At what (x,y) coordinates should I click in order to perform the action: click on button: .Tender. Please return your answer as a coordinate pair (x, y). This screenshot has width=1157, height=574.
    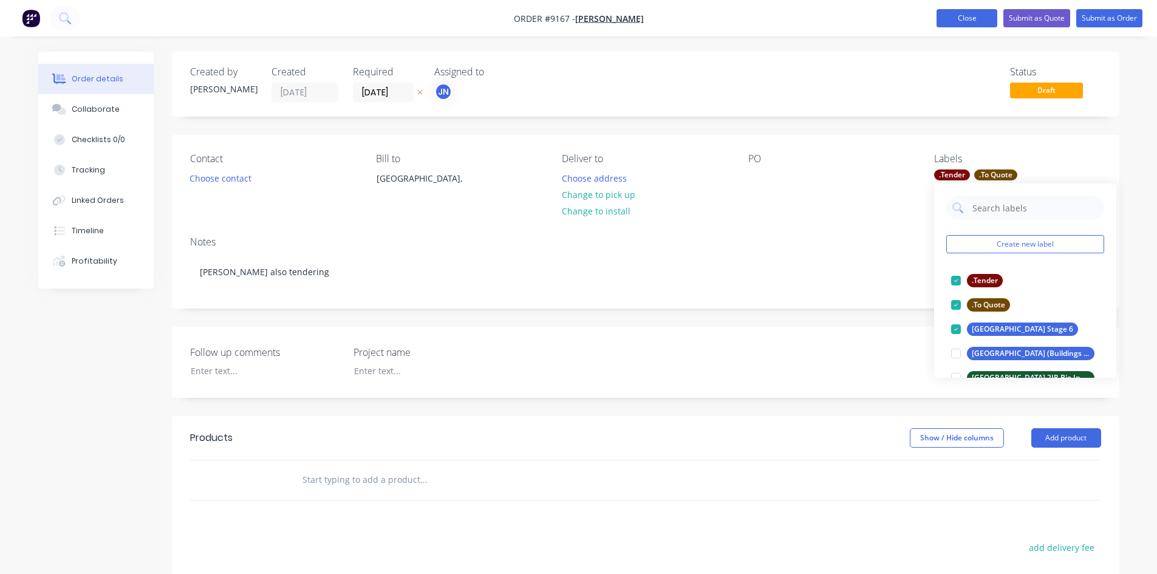
    Looking at the image, I should click on (976, 280).